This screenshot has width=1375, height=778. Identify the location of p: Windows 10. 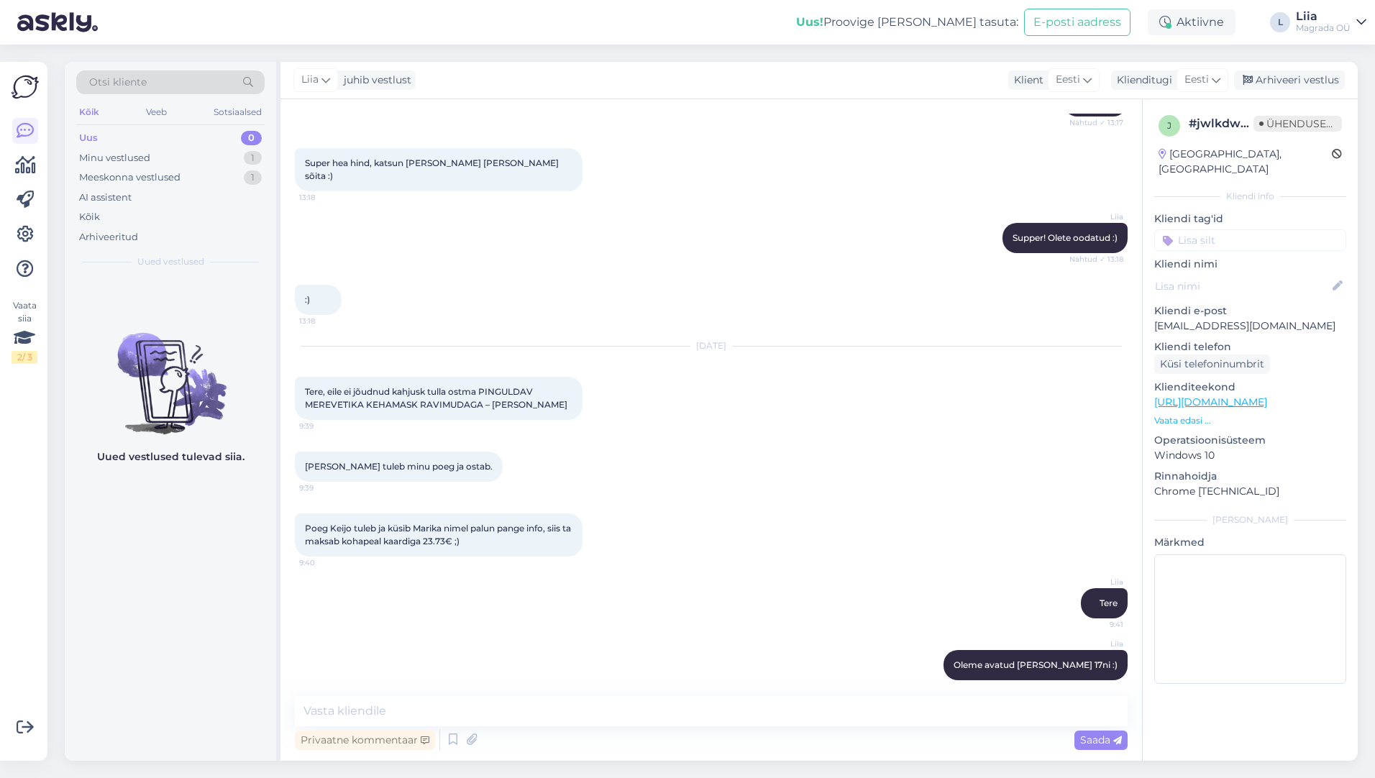
(1250, 455).